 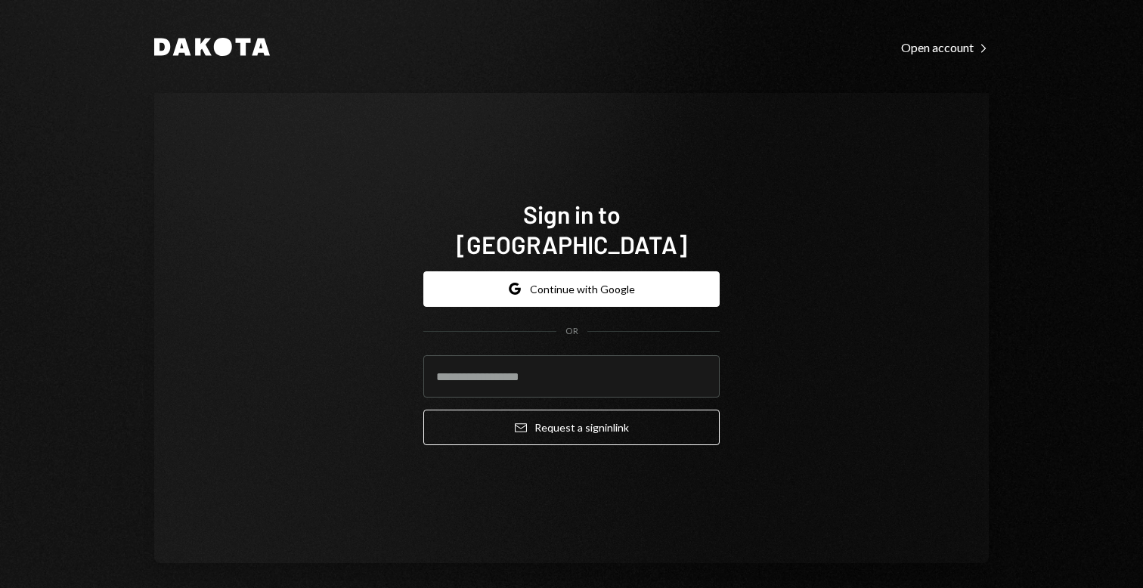 I want to click on div: Open account, so click(x=945, y=48).